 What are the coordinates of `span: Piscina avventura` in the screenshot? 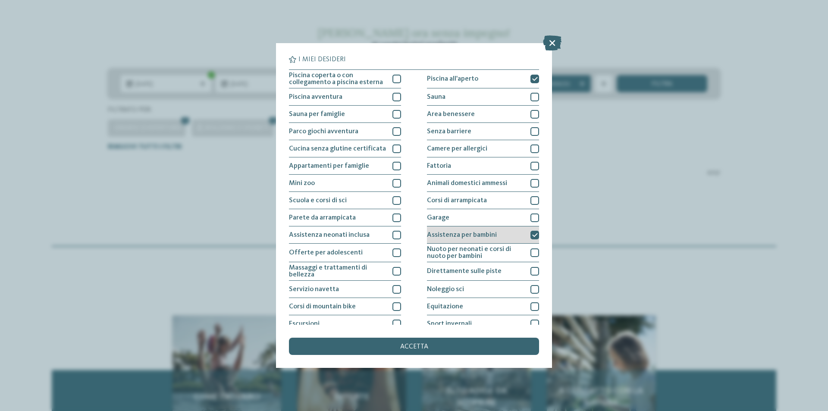 It's located at (316, 97).